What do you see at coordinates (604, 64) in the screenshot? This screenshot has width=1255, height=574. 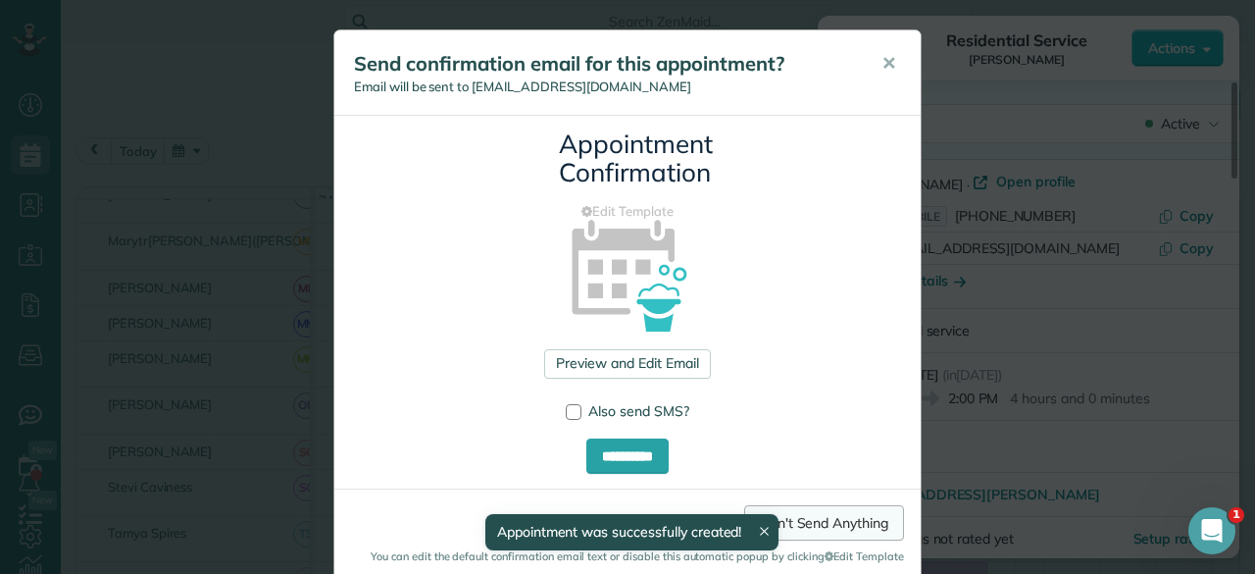 I see `h5: Send confirmation email for this appointment?` at bounding box center [604, 64].